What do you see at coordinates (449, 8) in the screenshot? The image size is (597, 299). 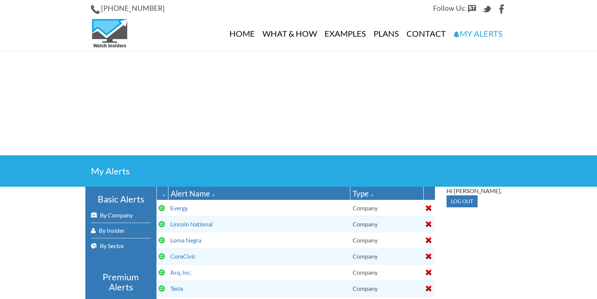 I see `span: Follow Us:` at bounding box center [449, 8].